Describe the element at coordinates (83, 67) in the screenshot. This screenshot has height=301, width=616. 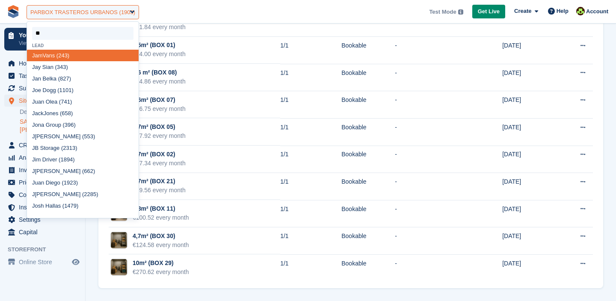
I see `div: ay Sian (343)` at that location.